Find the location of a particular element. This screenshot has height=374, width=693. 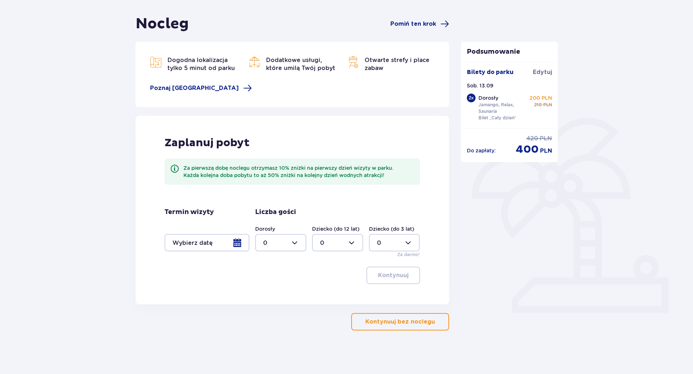

img: Bar Icon is located at coordinates (254, 62).